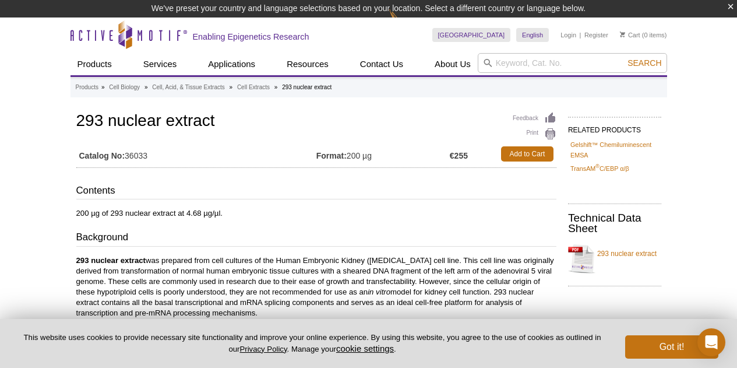 The width and height of the screenshot is (737, 368). What do you see at coordinates (254, 87) in the screenshot?
I see `a: Cell Extracts` at bounding box center [254, 87].